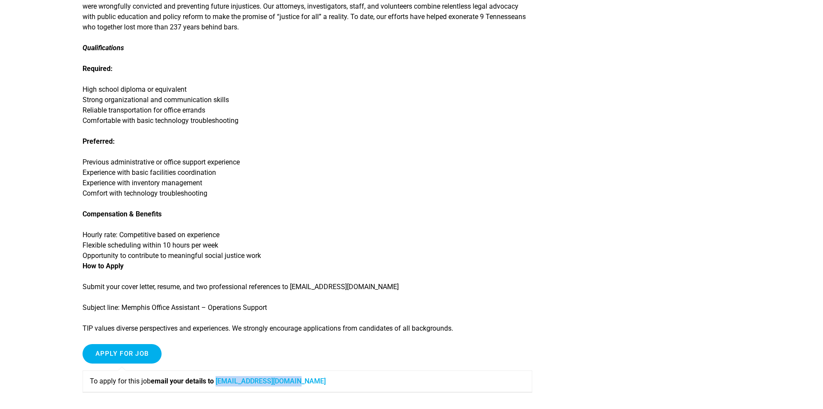 The height and width of the screenshot is (409, 823). I want to click on strong: How to Apply, so click(103, 265).